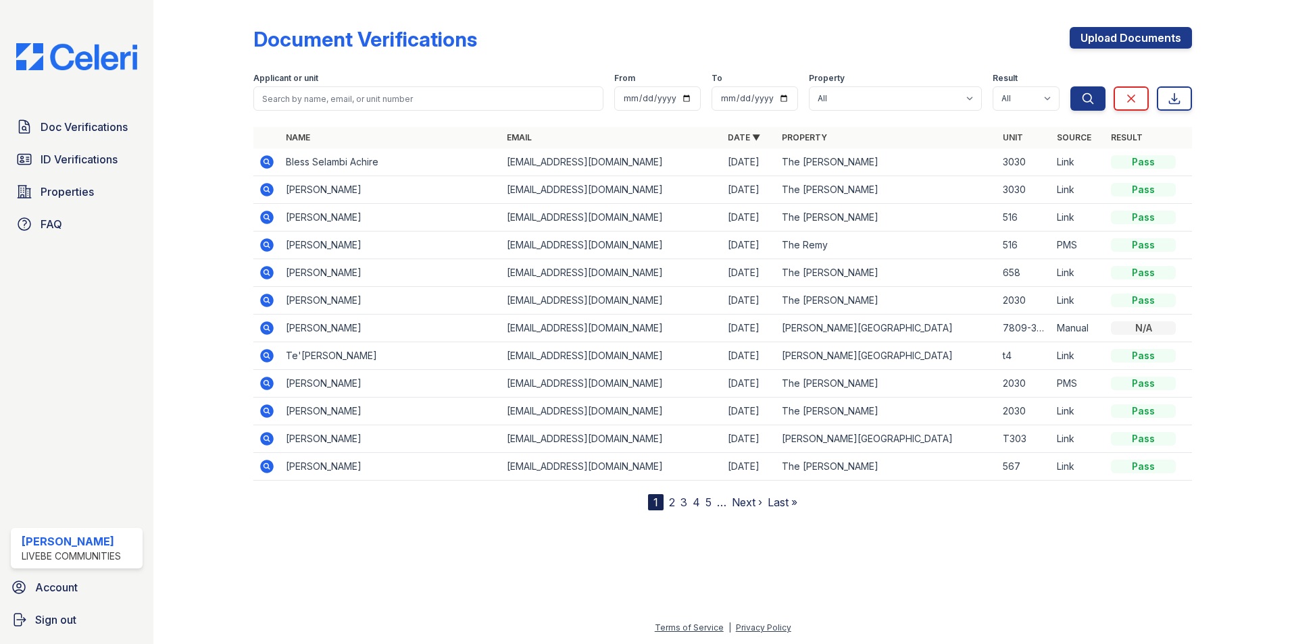 The image size is (1292, 644). I want to click on a: Unit, so click(1013, 137).